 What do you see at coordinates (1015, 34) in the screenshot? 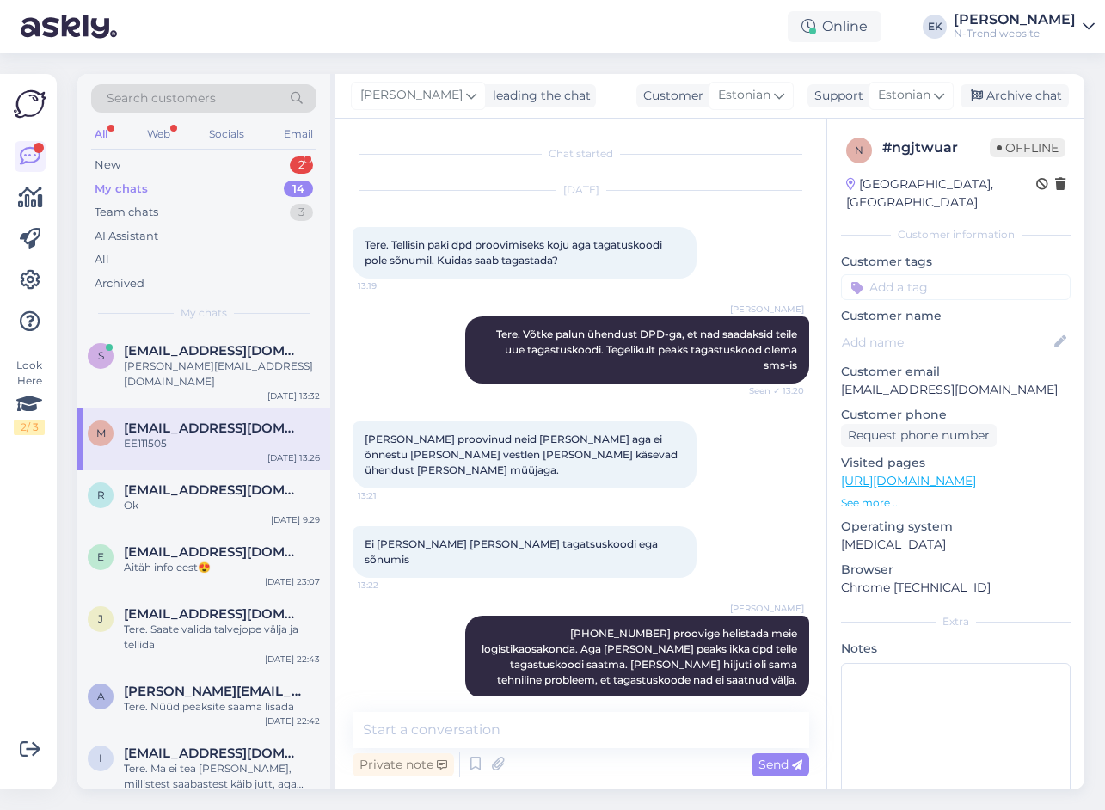
I see `div: N-Trend website` at bounding box center [1015, 34].